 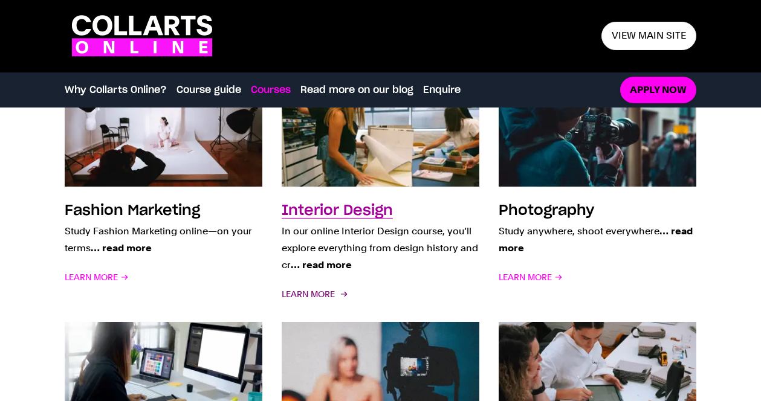 What do you see at coordinates (163, 240) in the screenshot?
I see `p: Study Fashion Marketing online—on your terms` at bounding box center [163, 240].